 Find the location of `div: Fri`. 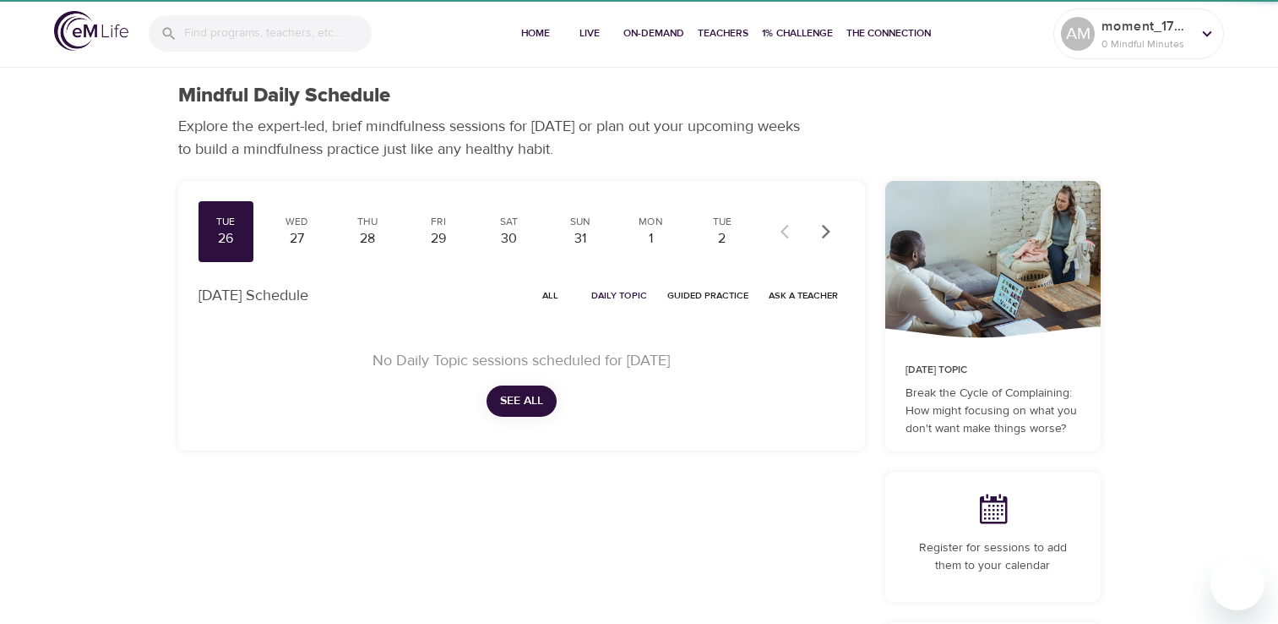

div: Fri is located at coordinates (439, 221).